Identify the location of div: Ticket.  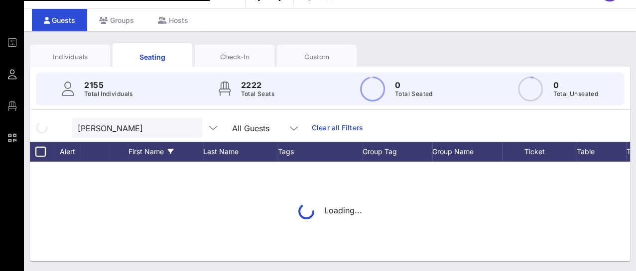
(539, 152).